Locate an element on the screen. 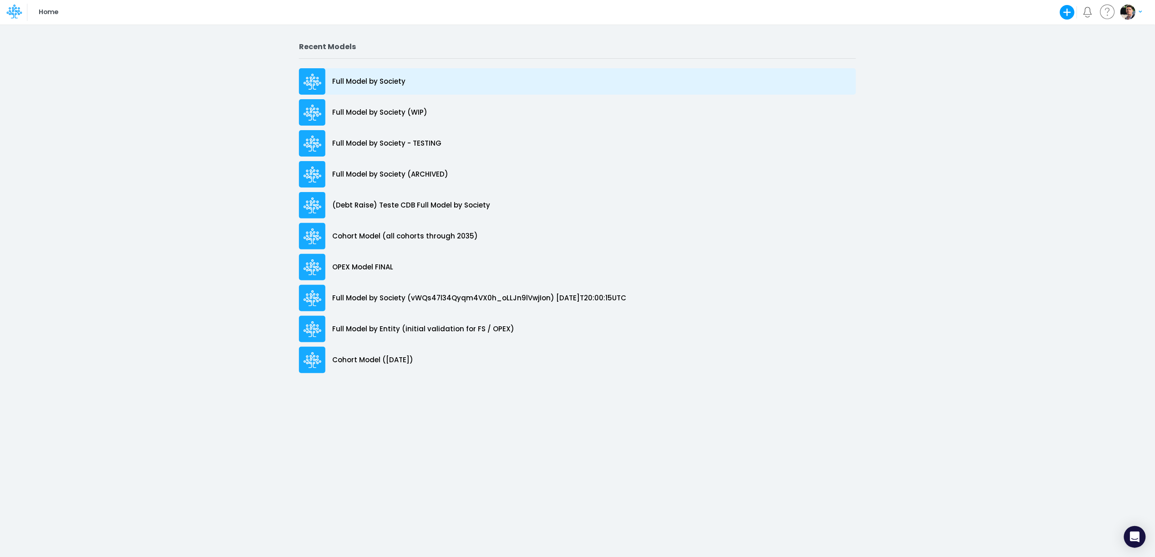 This screenshot has height=557, width=1155. div: Open Intercom Messenger is located at coordinates (1135, 537).